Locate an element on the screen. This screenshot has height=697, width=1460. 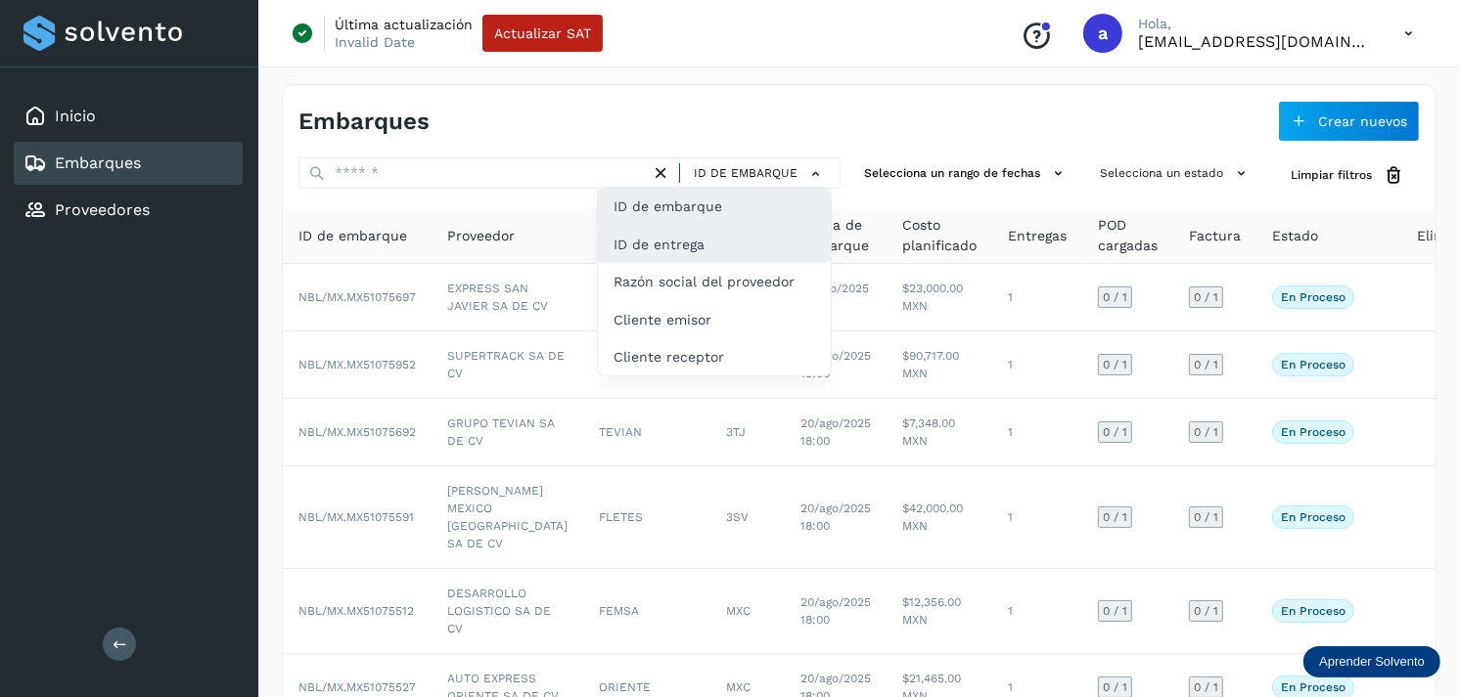
div: Razón social del proveedor is located at coordinates (714, 282).